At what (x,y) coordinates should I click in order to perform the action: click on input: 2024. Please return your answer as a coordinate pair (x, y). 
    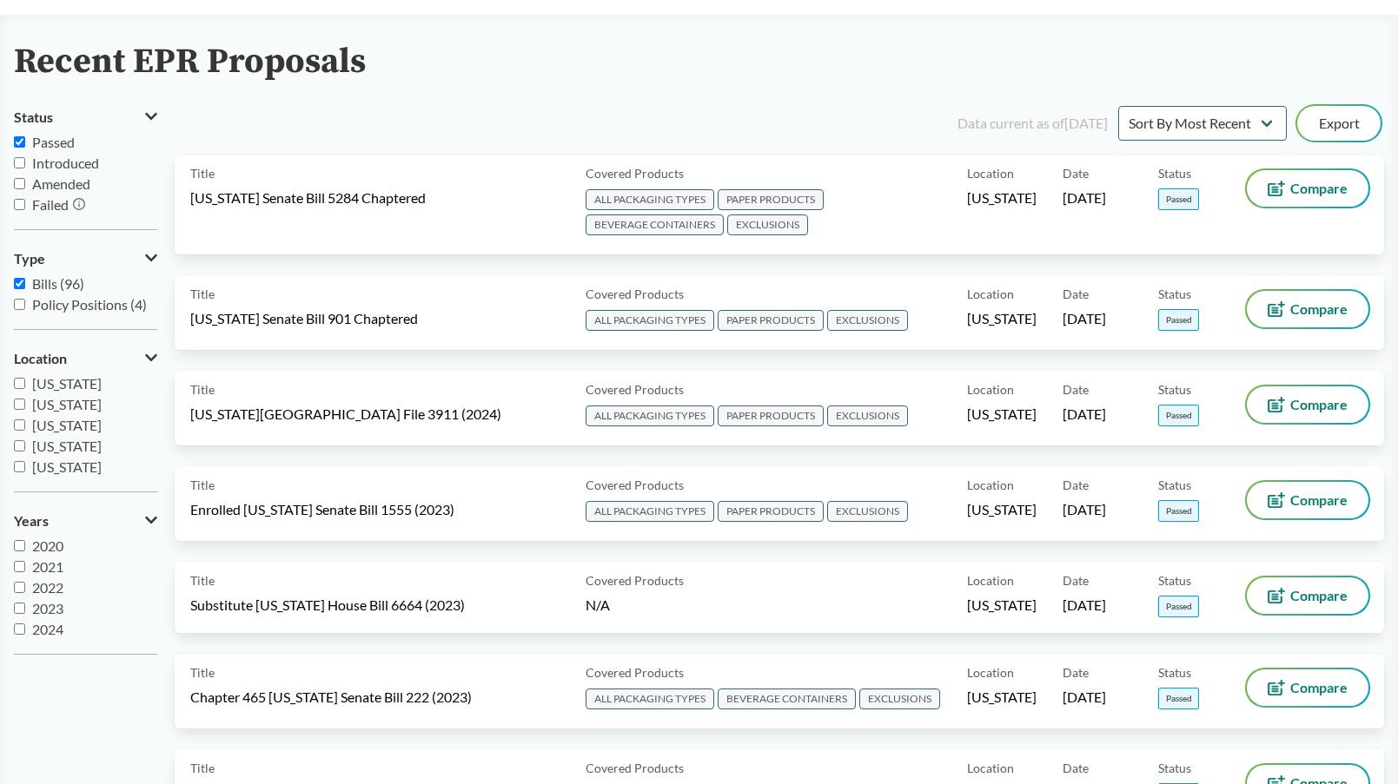
    Looking at the image, I should click on (19, 629).